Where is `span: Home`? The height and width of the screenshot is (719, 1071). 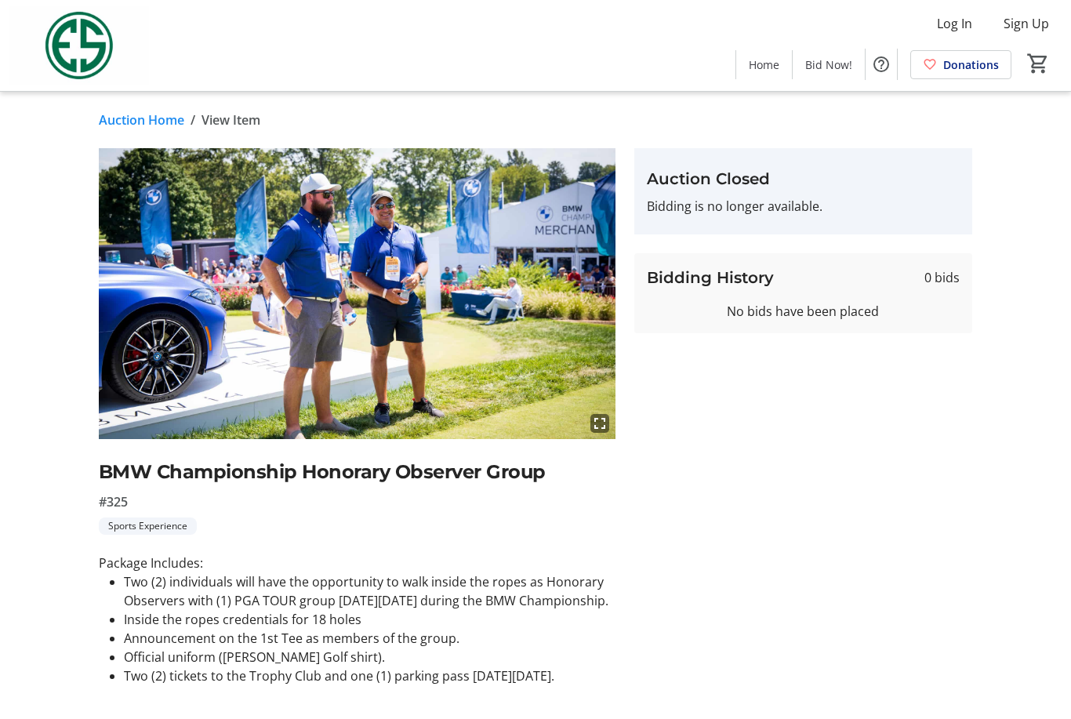
span: Home is located at coordinates (764, 64).